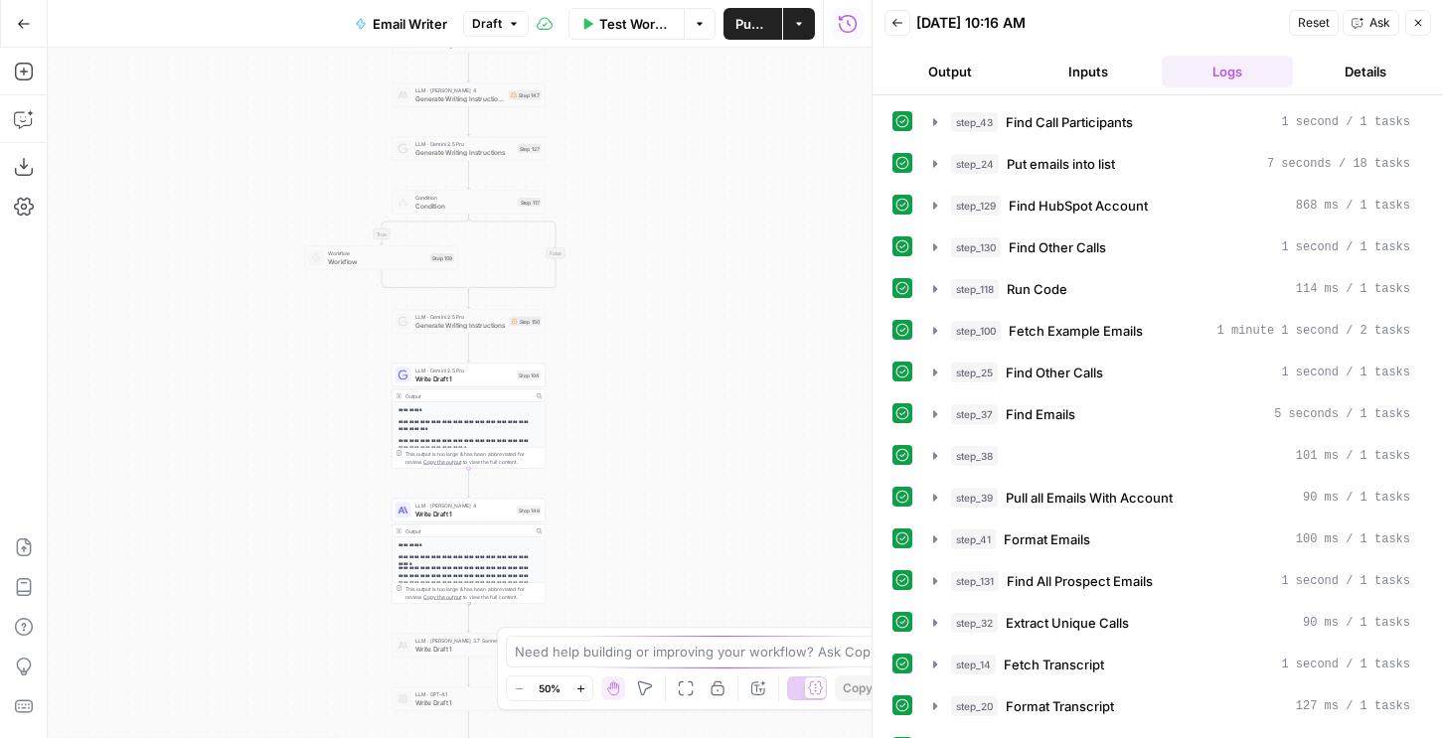  I want to click on span: step_24, so click(975, 164).